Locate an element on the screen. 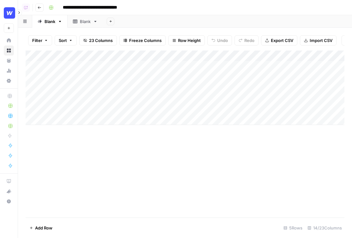 The image size is (352, 238). button: What's new? is located at coordinates (9, 191).